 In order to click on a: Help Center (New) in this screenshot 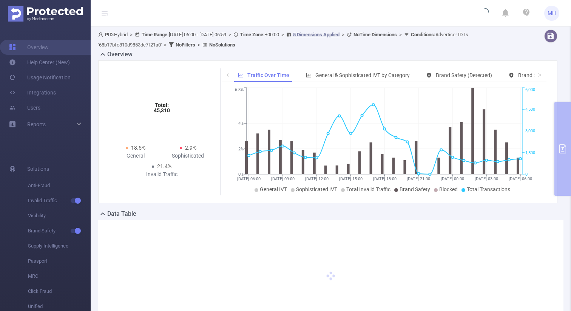, I will do `click(39, 62)`.